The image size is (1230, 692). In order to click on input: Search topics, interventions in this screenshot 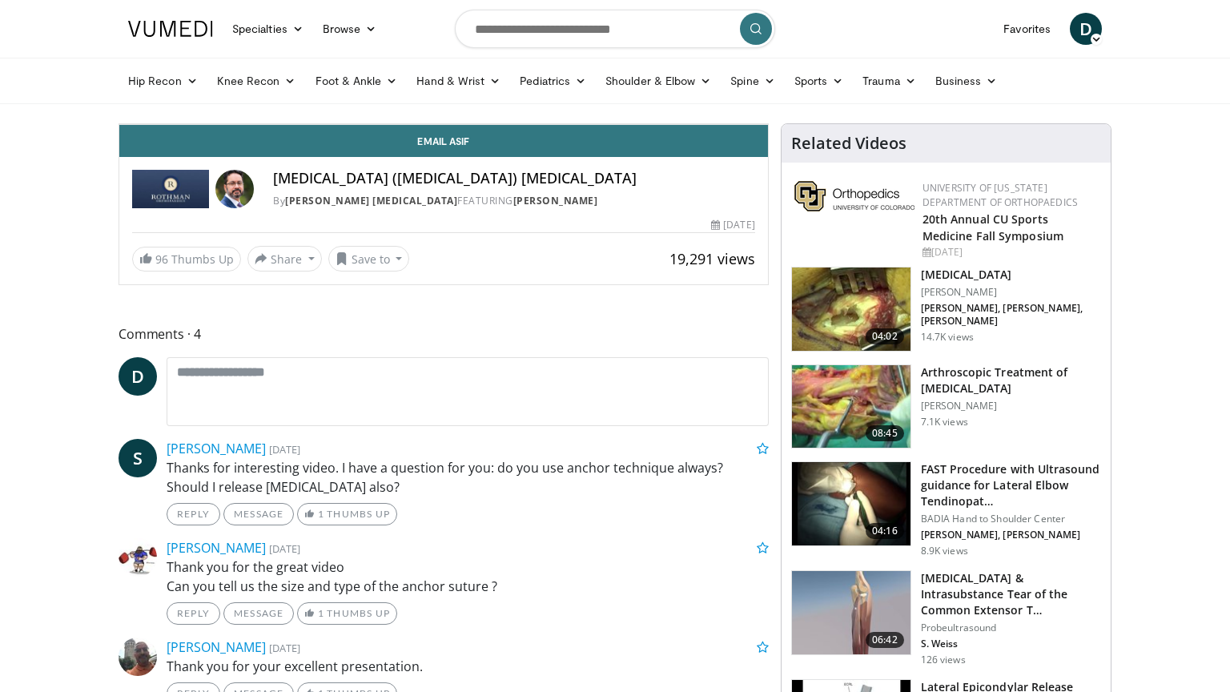, I will do `click(615, 29)`.